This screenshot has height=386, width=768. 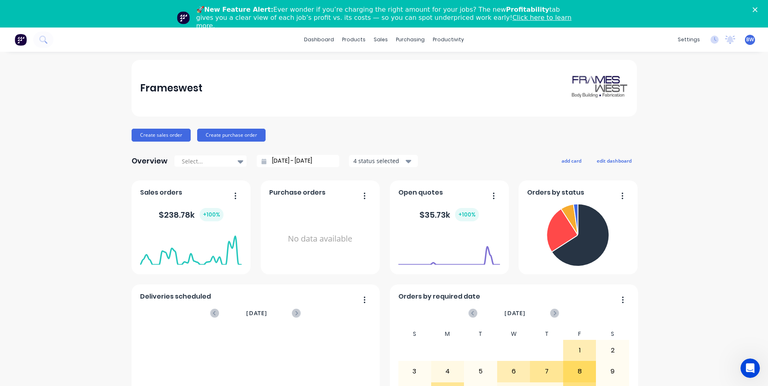 What do you see at coordinates (613, 351) in the screenshot?
I see `div: 2` at bounding box center [613, 351].